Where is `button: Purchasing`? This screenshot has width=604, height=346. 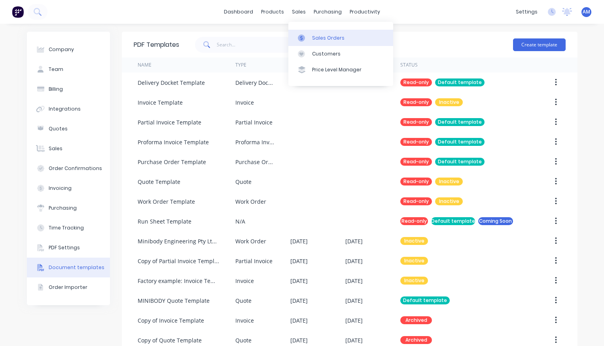
button: Purchasing is located at coordinates (68, 208).